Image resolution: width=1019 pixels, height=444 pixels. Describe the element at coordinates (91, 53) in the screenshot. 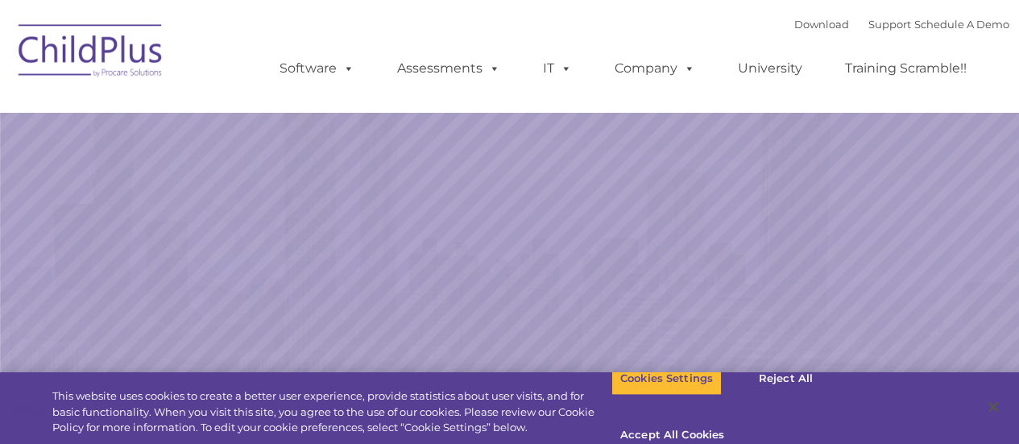

I see `img: ChildPlus by Procare Solutions` at that location.